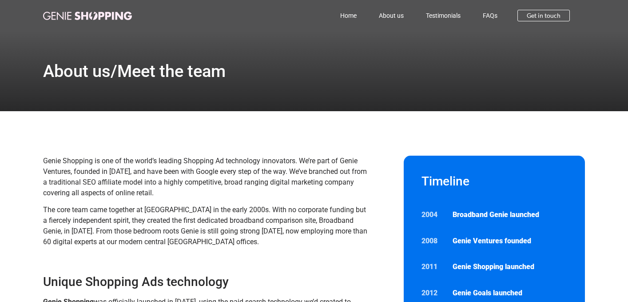 This screenshot has height=302, width=628. What do you see at coordinates (392, 16) in the screenshot?
I see `a: About us` at bounding box center [392, 16].